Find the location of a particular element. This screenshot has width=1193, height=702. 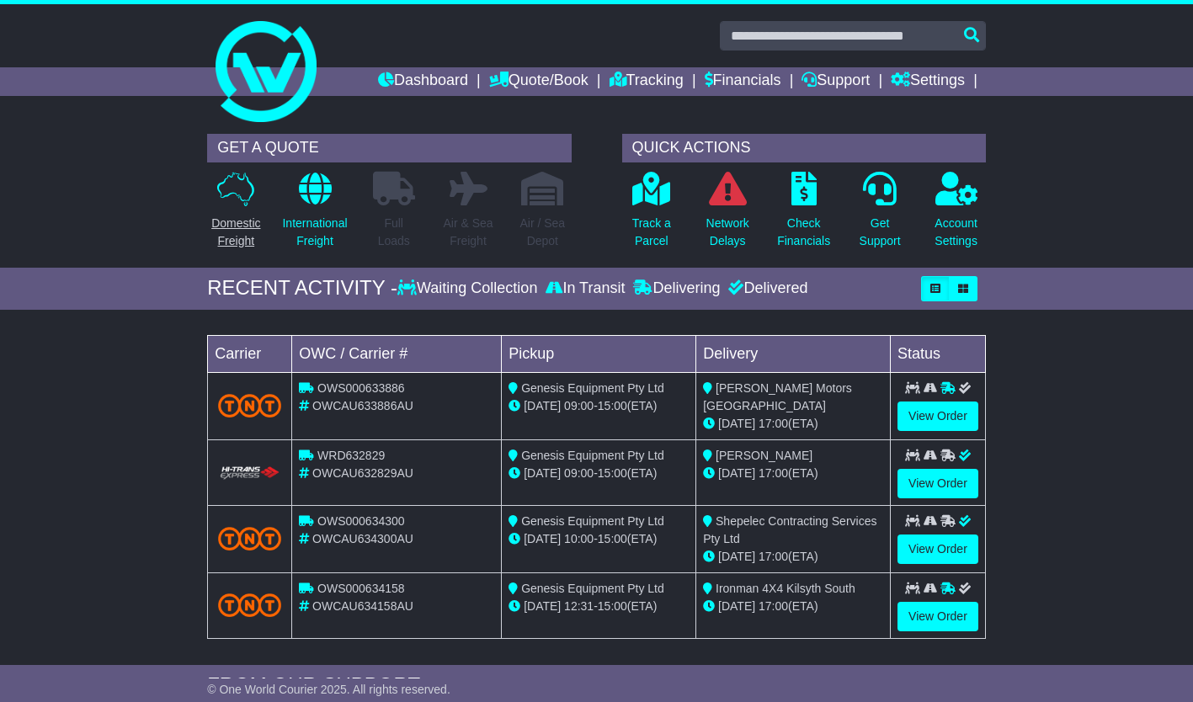

div: FROM OUR SUPPORT is located at coordinates (596, 685).